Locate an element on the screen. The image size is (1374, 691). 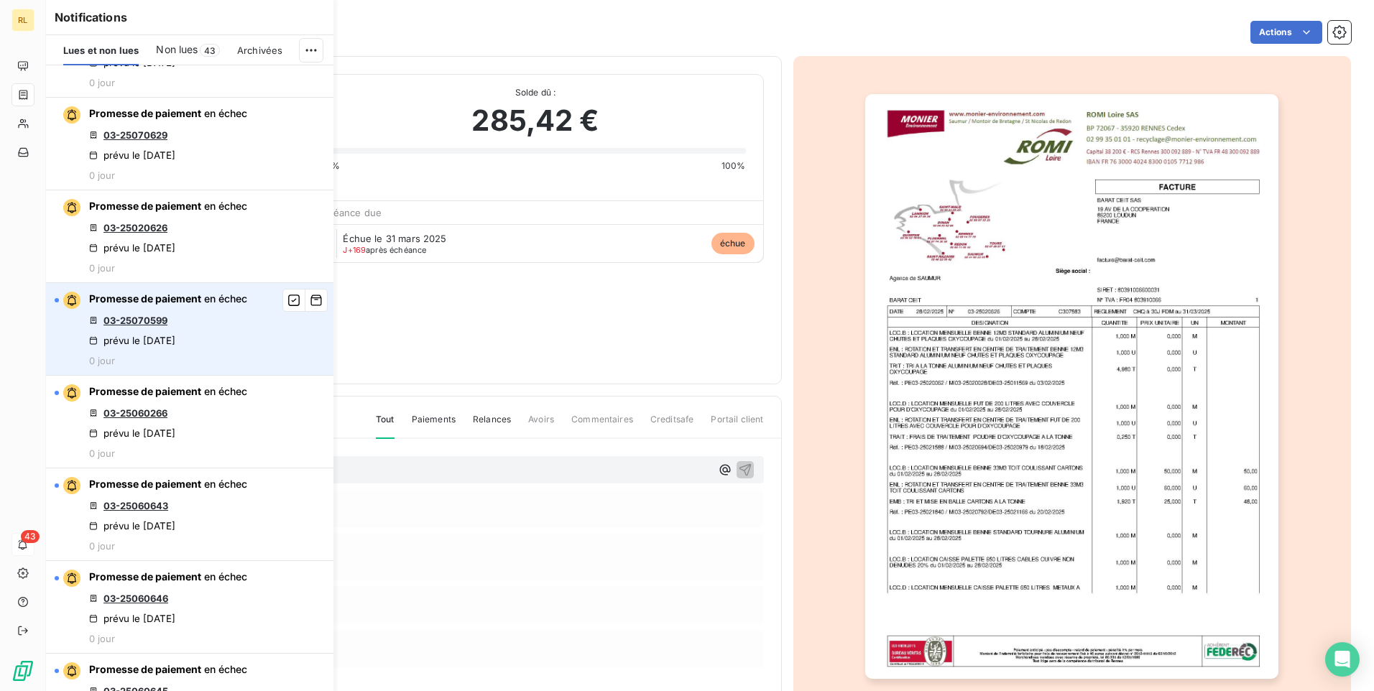
div: Open Intercom Messenger is located at coordinates (1342, 660).